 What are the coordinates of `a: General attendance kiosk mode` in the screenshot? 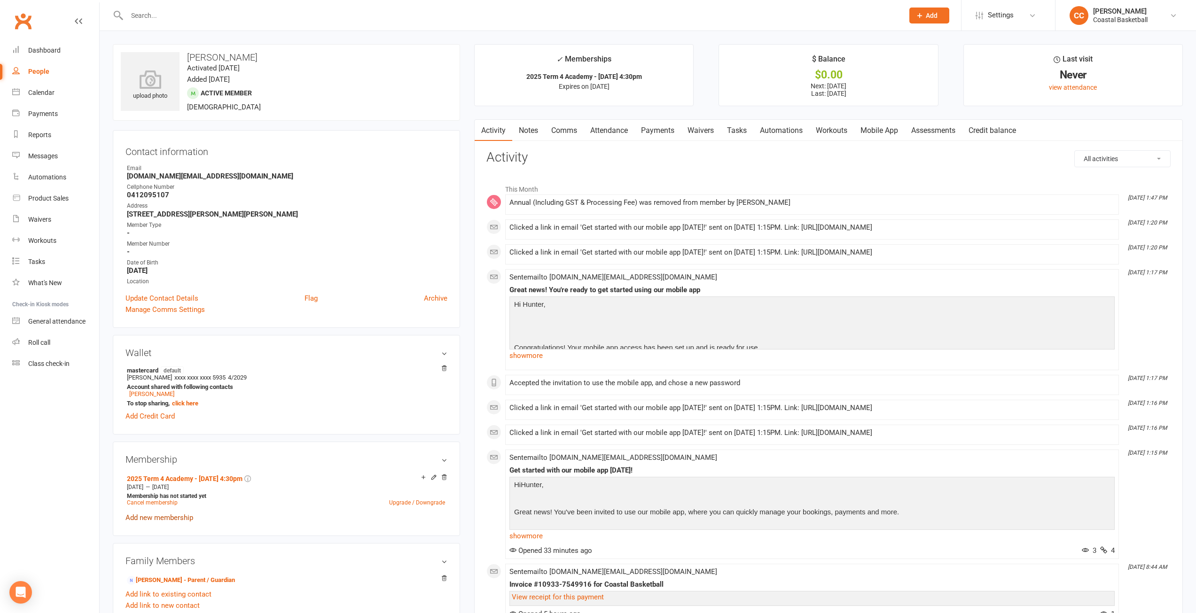 It's located at (55, 321).